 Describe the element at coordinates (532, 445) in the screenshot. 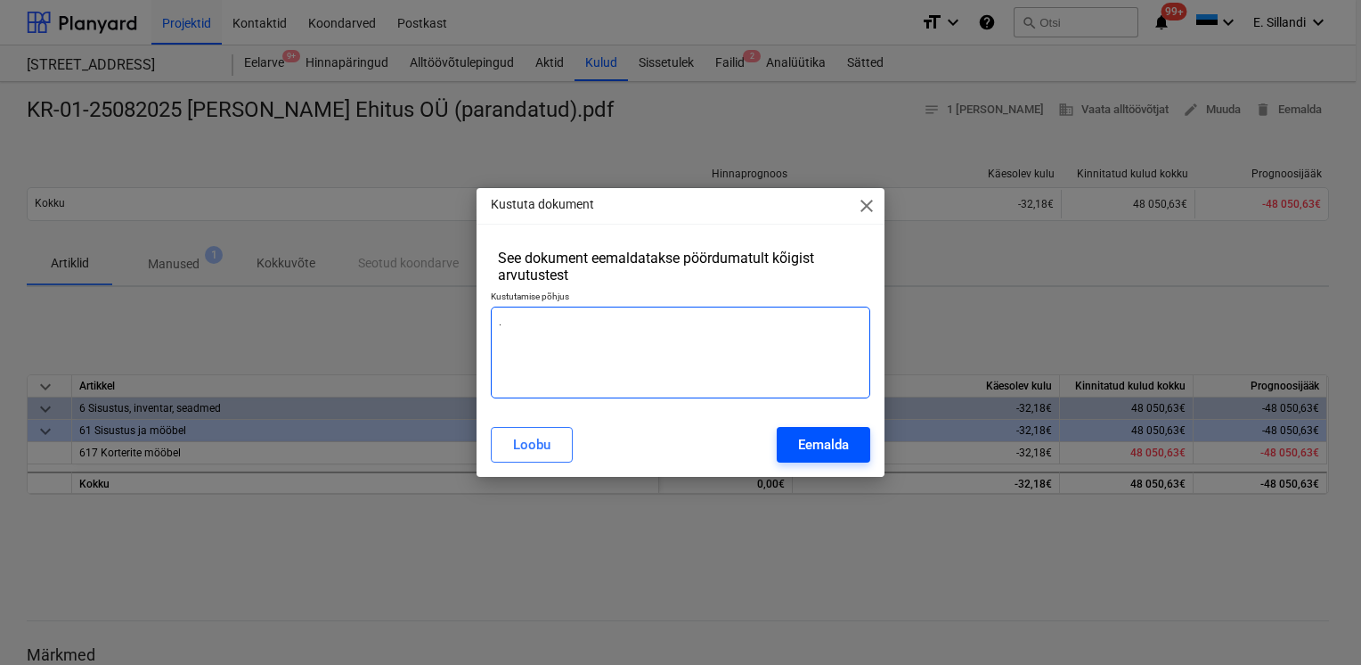

I see `div: Loobu` at that location.